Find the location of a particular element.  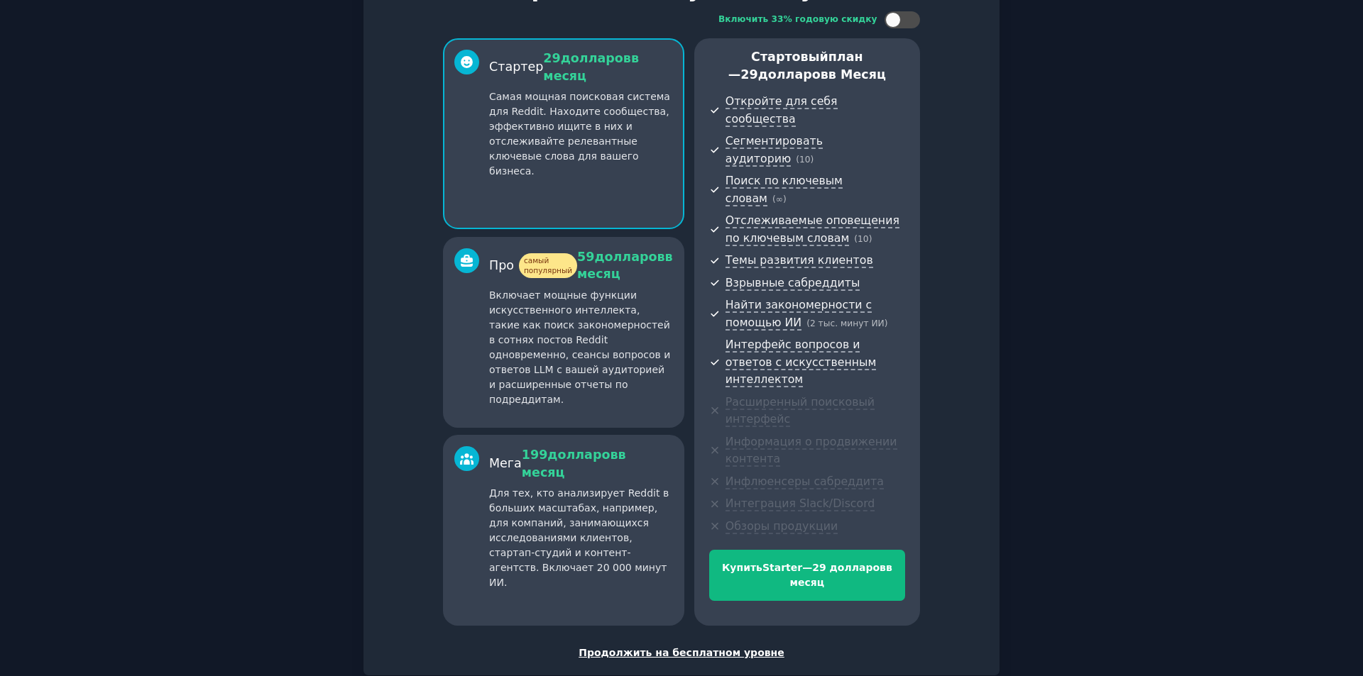

font: Мега is located at coordinates (505, 464).